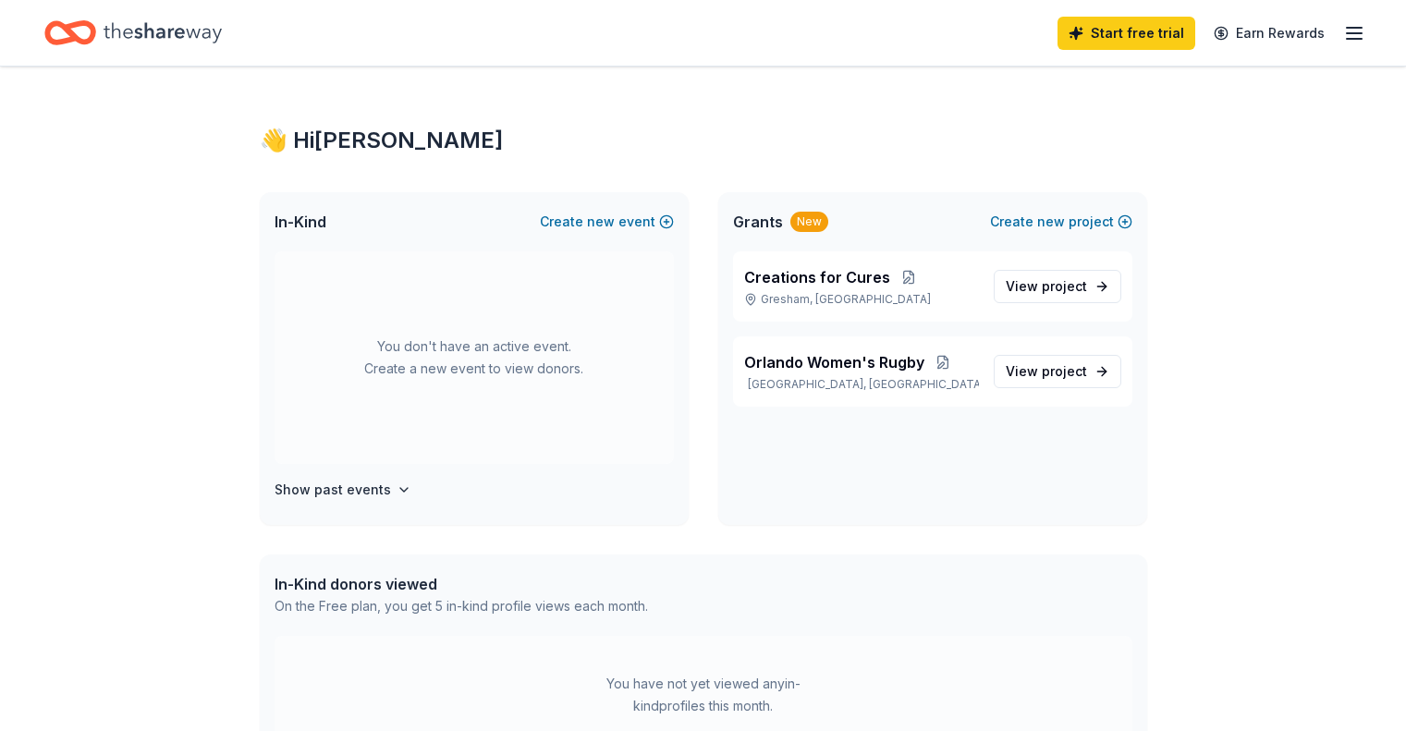 This screenshot has width=1406, height=731. I want to click on span: In-Kind, so click(300, 222).